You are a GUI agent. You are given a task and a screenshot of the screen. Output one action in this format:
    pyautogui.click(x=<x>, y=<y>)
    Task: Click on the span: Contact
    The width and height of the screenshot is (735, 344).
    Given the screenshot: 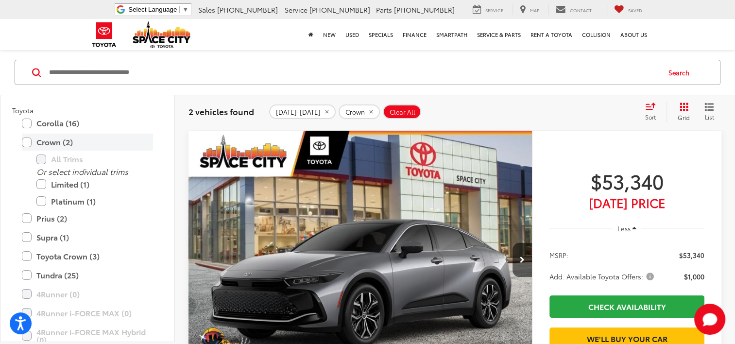 What is the action you would take?
    pyautogui.click(x=580, y=10)
    